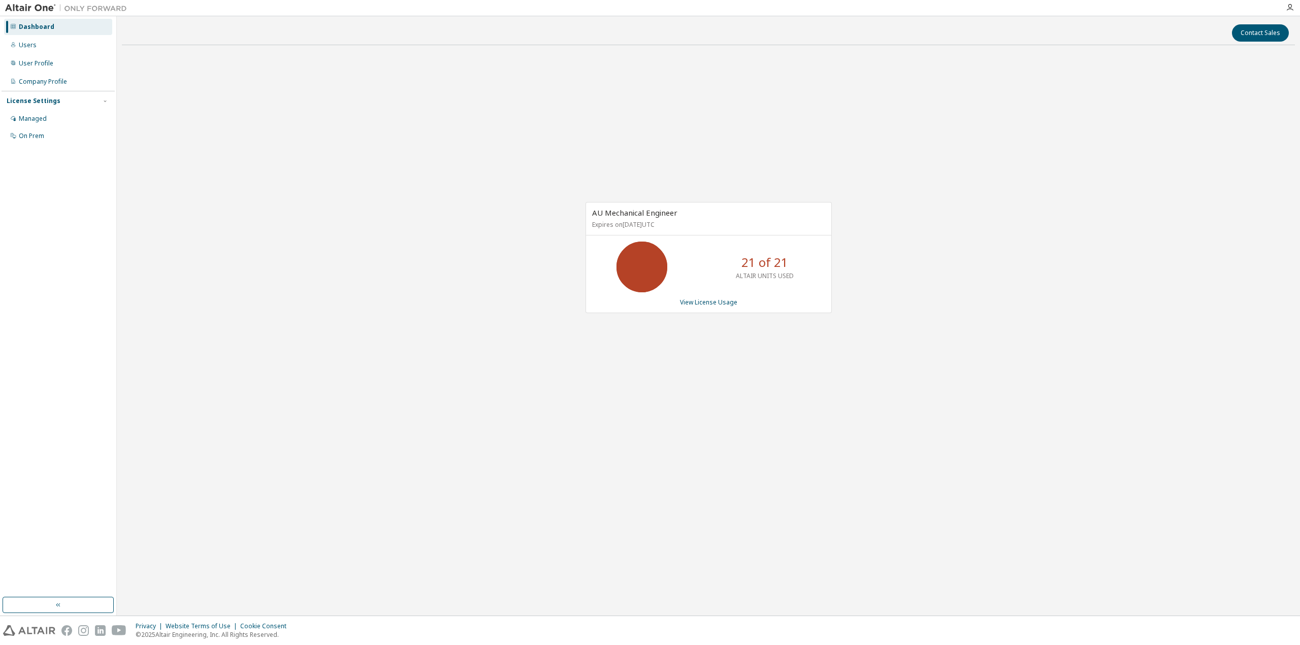 The width and height of the screenshot is (1300, 645). What do you see at coordinates (266, 626) in the screenshot?
I see `div: Cookie Consent` at bounding box center [266, 626].